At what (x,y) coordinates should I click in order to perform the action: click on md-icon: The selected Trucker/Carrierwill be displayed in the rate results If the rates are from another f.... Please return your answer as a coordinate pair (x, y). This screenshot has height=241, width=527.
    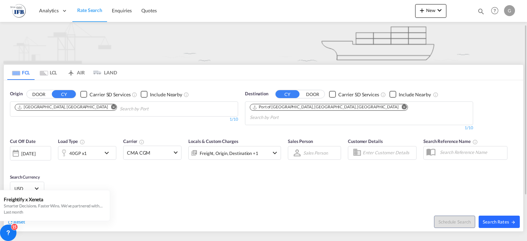
    Looking at the image, I should click on (142, 142).